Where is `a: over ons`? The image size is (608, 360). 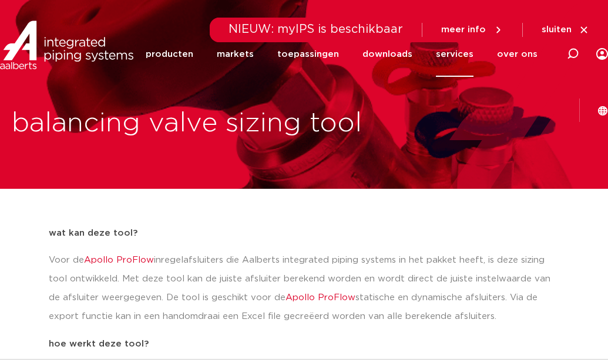 a: over ons is located at coordinates (517, 54).